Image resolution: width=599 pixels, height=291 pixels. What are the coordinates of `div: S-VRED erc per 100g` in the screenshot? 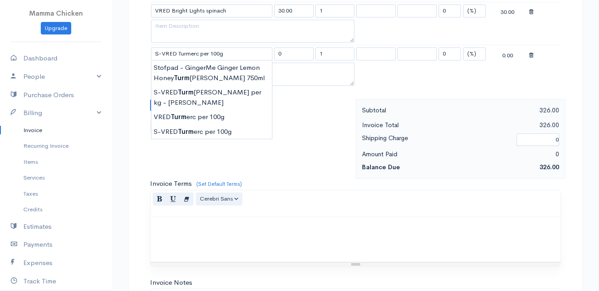 It's located at (212, 132).